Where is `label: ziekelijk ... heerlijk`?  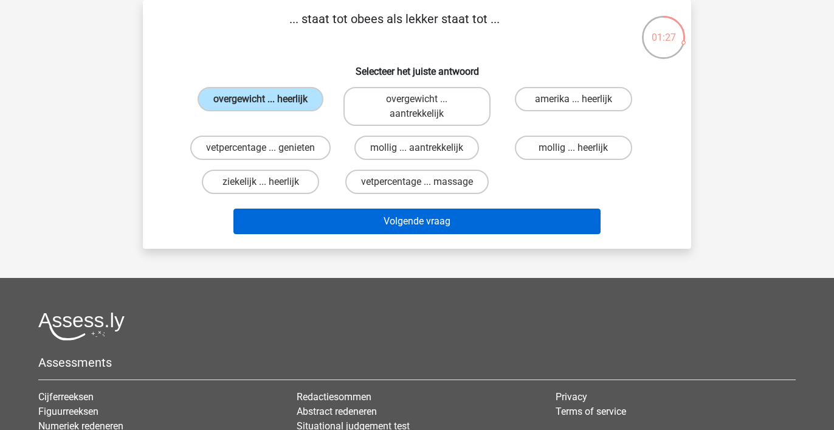 label: ziekelijk ... heerlijk is located at coordinates (260, 182).